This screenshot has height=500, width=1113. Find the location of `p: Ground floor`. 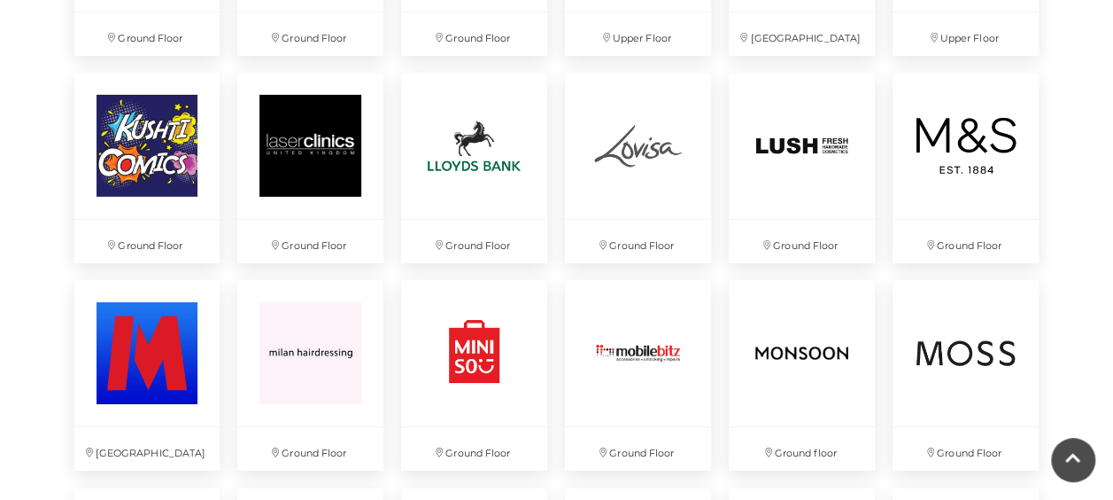

p: Ground floor is located at coordinates (802, 448).